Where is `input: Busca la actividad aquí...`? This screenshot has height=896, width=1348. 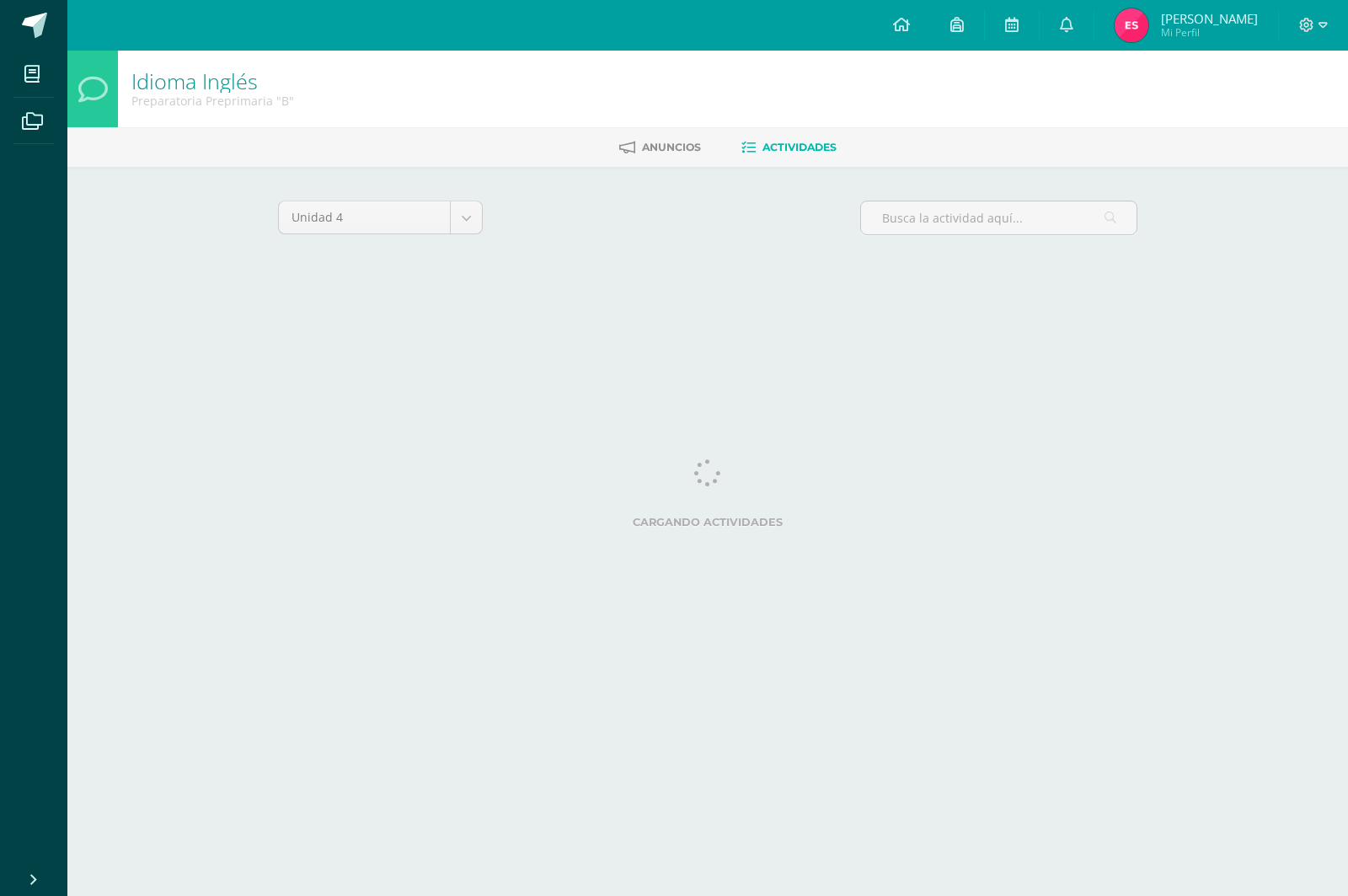
input: Busca la actividad aquí... is located at coordinates (998, 218).